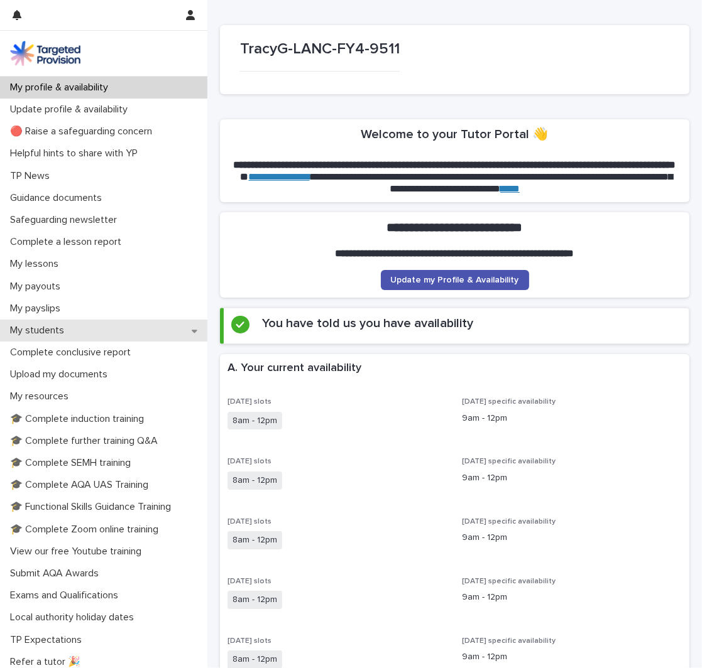 This screenshot has width=702, height=668. What do you see at coordinates (73, 463) in the screenshot?
I see `p: 🎓 Complete SEMH training` at bounding box center [73, 463].